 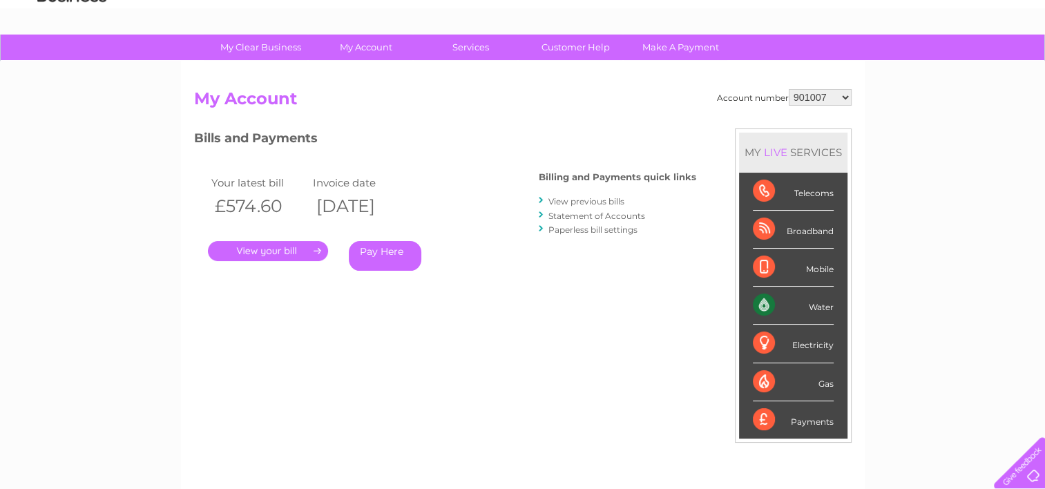 What do you see at coordinates (793, 420) in the screenshot?
I see `div: Payments` at bounding box center [793, 420].